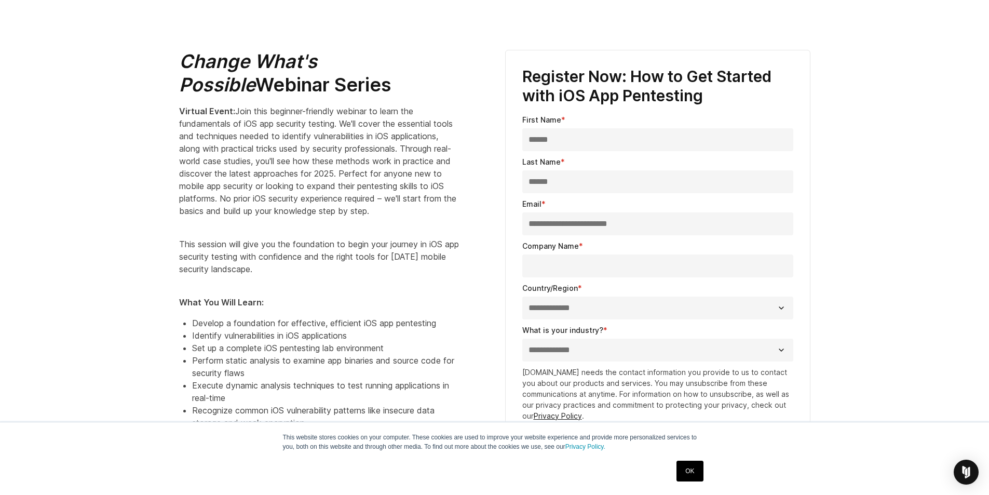 This screenshot has height=495, width=989. Describe the element at coordinates (585, 446) in the screenshot. I see `a: Privacy Policy.` at that location.